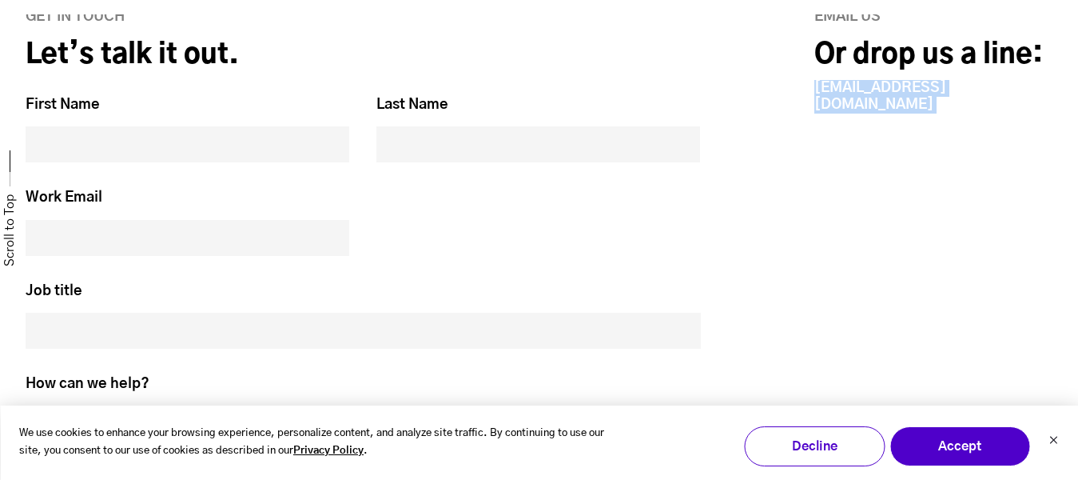 This screenshot has width=1078, height=480. I want to click on button: Decline, so click(814, 446).